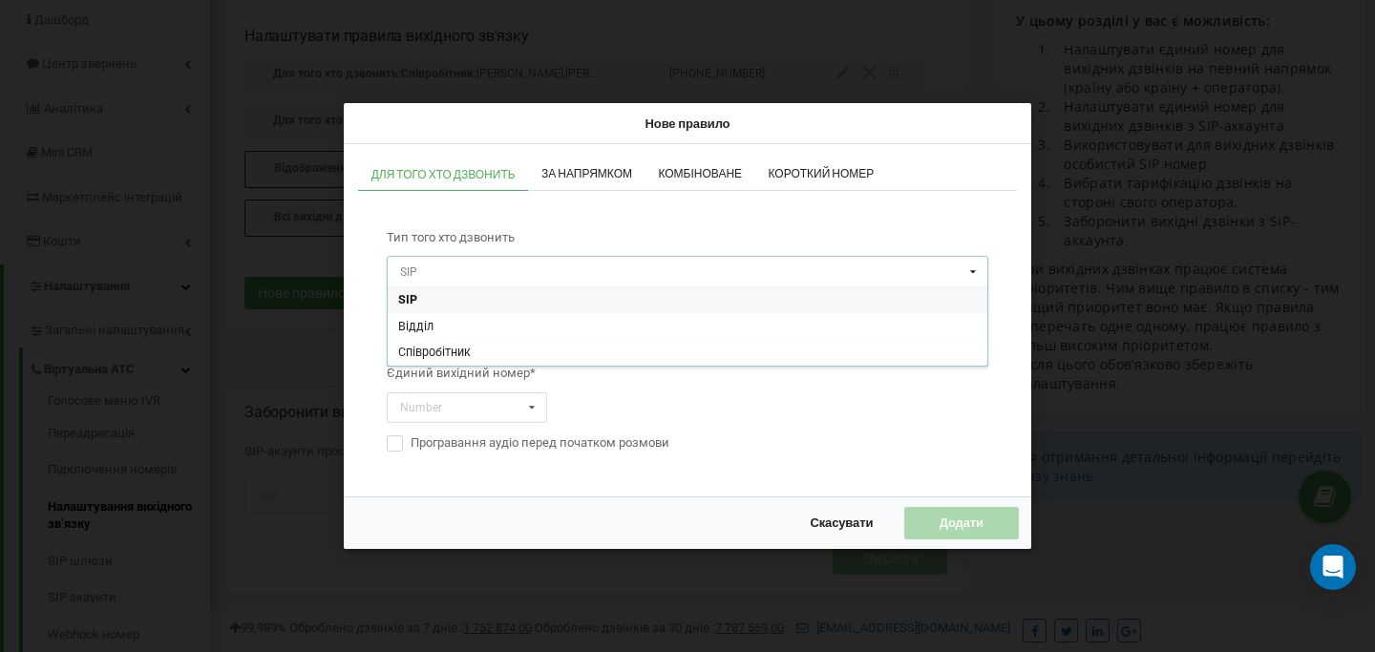 The image size is (1375, 652). What do you see at coordinates (586, 174) in the screenshot?
I see `span: За напрямком` at bounding box center [586, 174].